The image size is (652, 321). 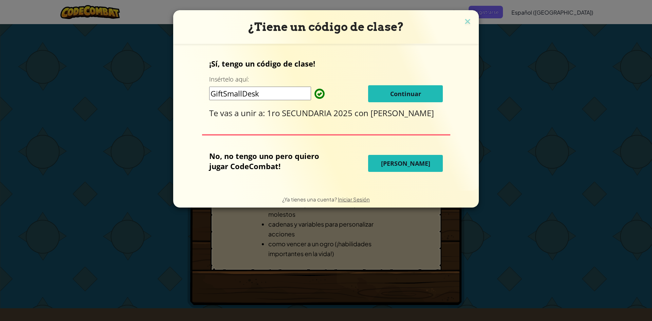 I want to click on p: No, no tengo uno pero quiero jugar CodeCombat!, so click(x=272, y=161).